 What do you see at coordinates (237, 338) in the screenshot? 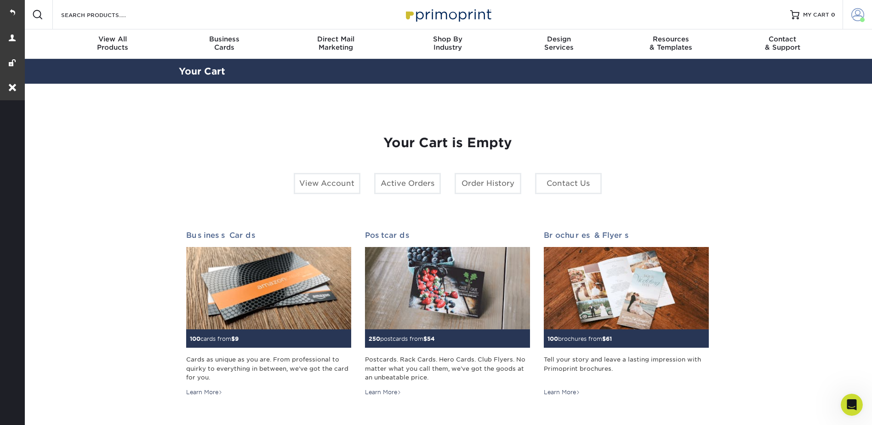
I see `span: 9` at bounding box center [237, 338].